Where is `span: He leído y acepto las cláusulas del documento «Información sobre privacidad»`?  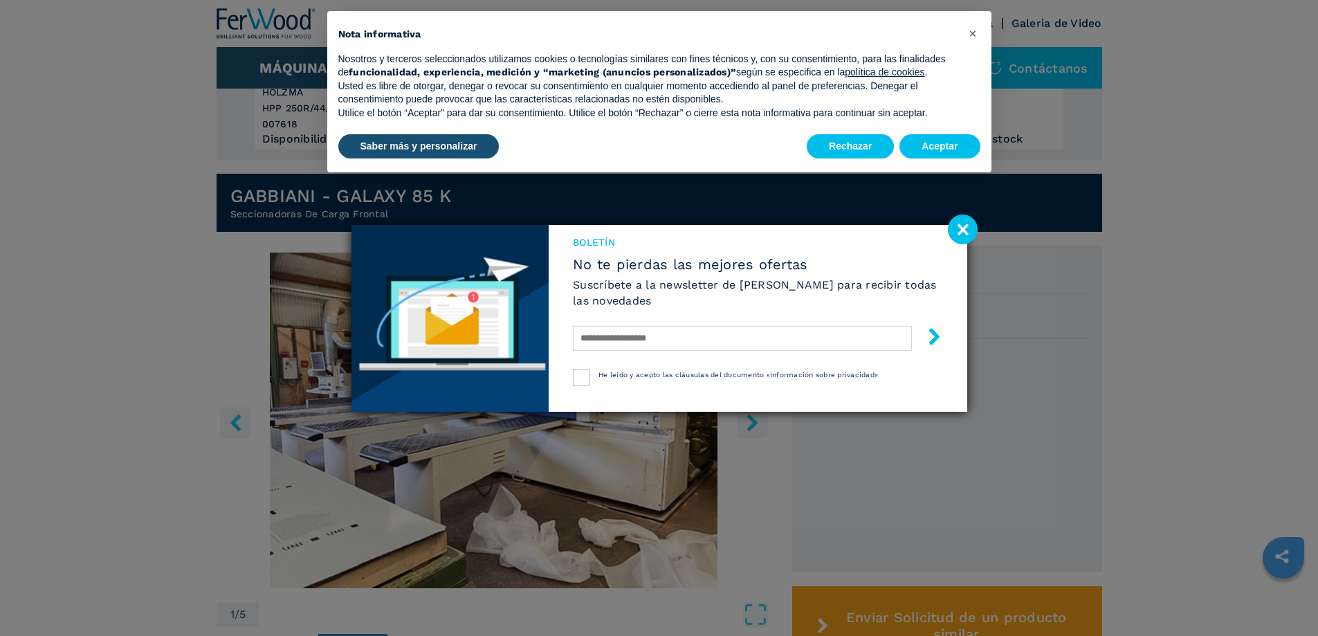 span: He leído y acepto las cláusulas del documento «Información sobre privacidad» is located at coordinates (738, 374).